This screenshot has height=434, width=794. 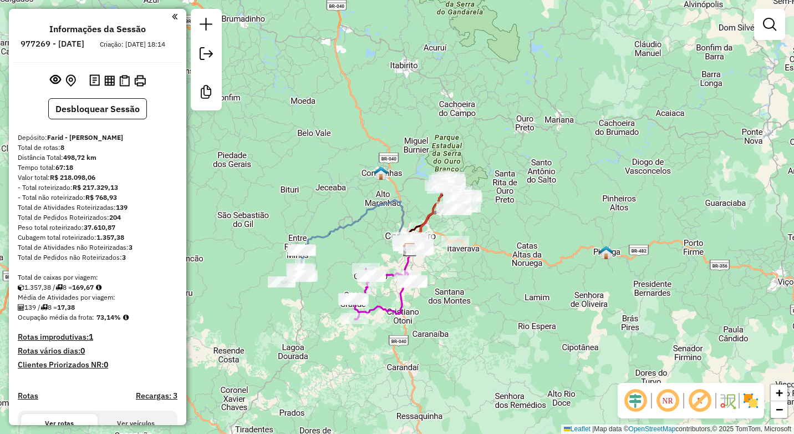 I want to click on div: Total de caixas por viagem:, so click(x=98, y=277).